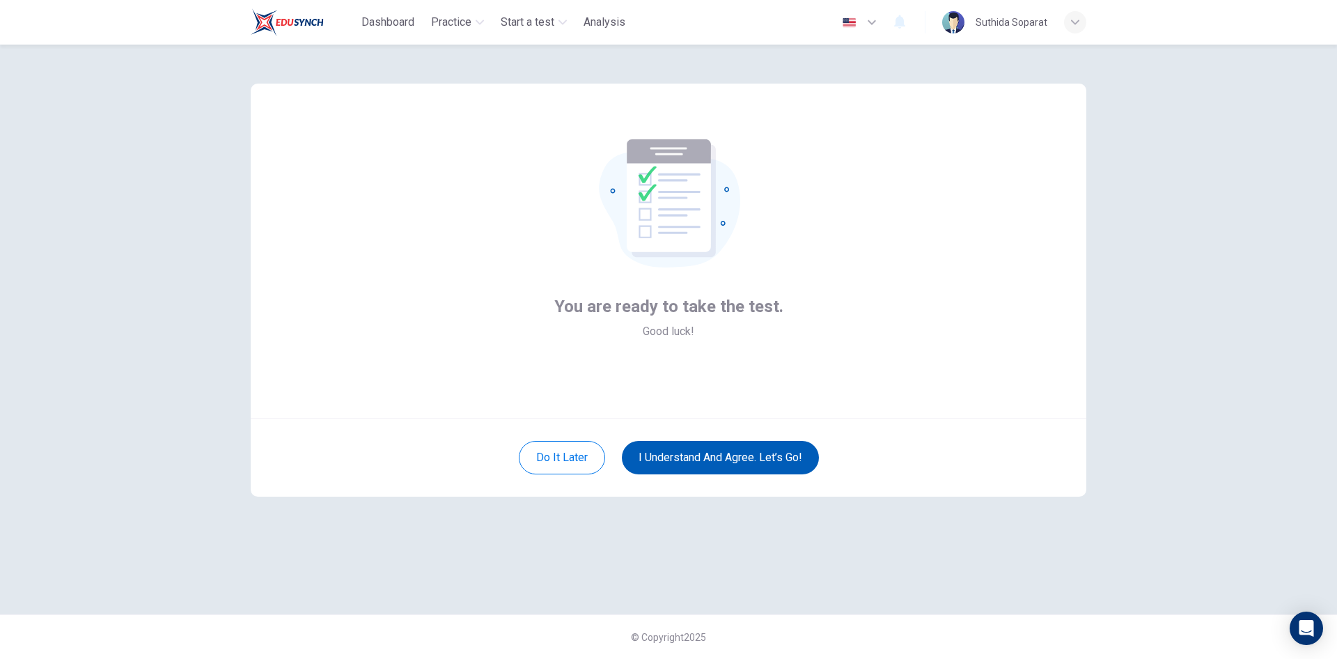 This screenshot has width=1337, height=659. I want to click on span: Start a test, so click(527, 22).